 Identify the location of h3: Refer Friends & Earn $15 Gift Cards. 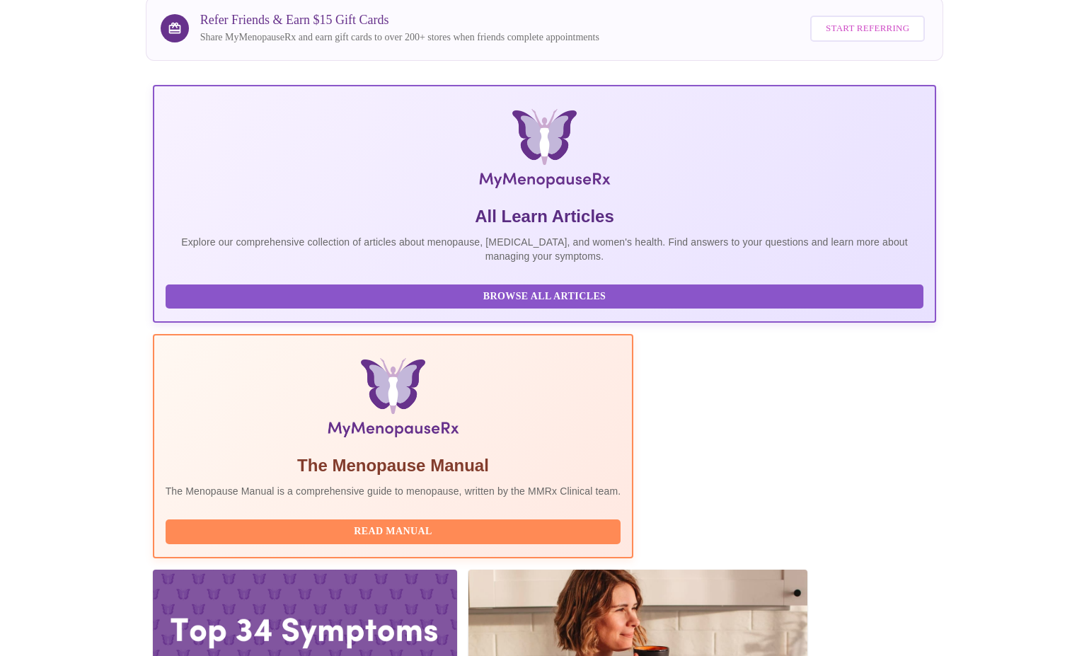
(400, 20).